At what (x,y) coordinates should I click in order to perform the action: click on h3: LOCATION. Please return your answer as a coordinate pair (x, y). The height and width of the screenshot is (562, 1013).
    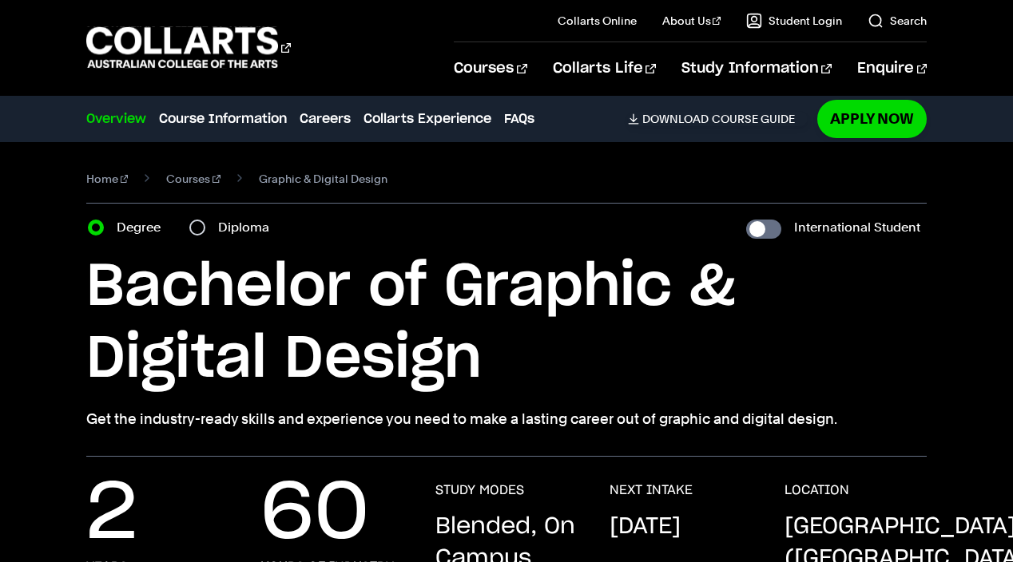
    Looking at the image, I should click on (817, 491).